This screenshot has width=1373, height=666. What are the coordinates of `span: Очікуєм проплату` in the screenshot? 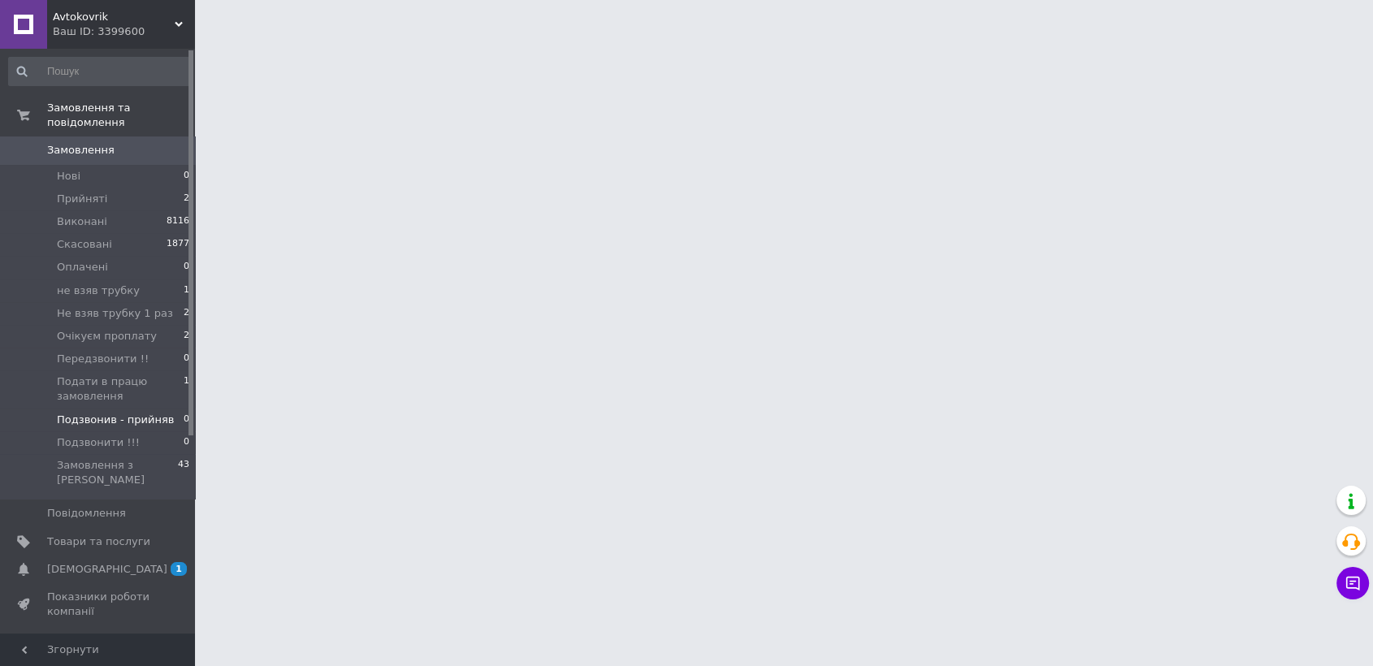 It's located at (106, 336).